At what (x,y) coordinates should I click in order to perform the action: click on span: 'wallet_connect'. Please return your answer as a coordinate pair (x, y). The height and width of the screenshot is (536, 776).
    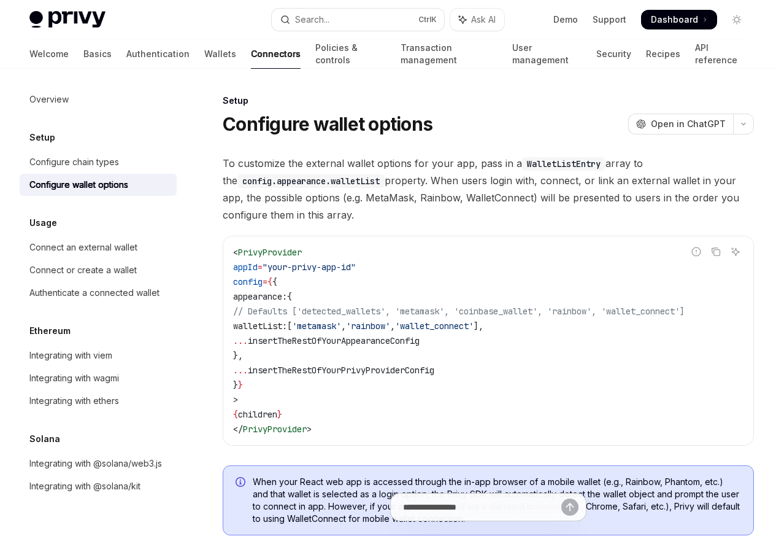
    Looking at the image, I should click on (435, 326).